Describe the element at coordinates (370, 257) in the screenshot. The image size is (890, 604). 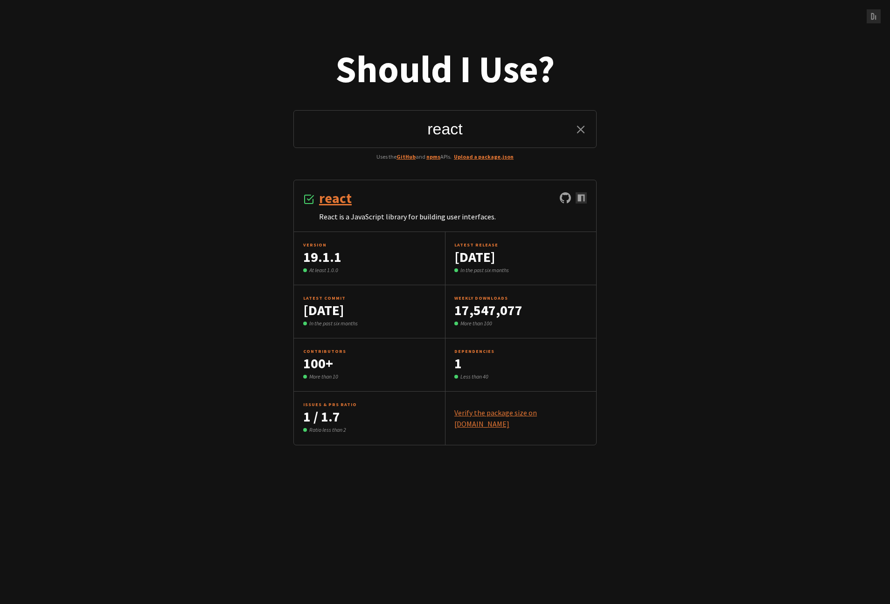
I see `strong: 19.1.1` at that location.